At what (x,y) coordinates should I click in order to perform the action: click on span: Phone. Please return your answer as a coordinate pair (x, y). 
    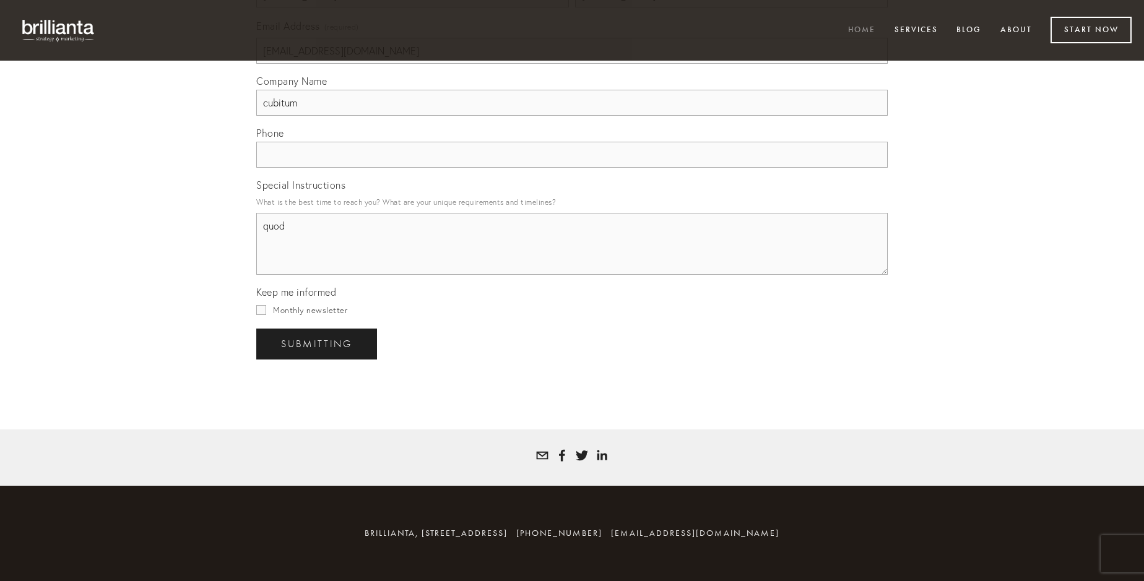
    Looking at the image, I should click on (270, 133).